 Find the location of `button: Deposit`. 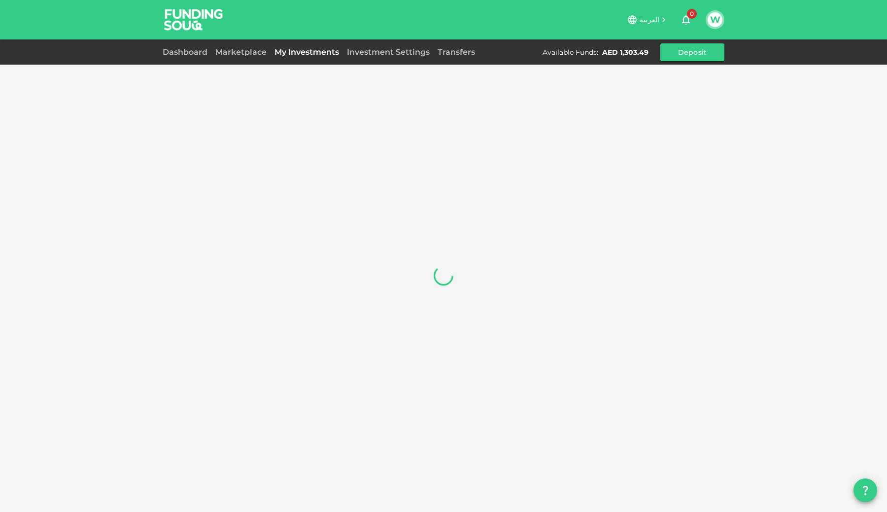

button: Deposit is located at coordinates (693, 52).